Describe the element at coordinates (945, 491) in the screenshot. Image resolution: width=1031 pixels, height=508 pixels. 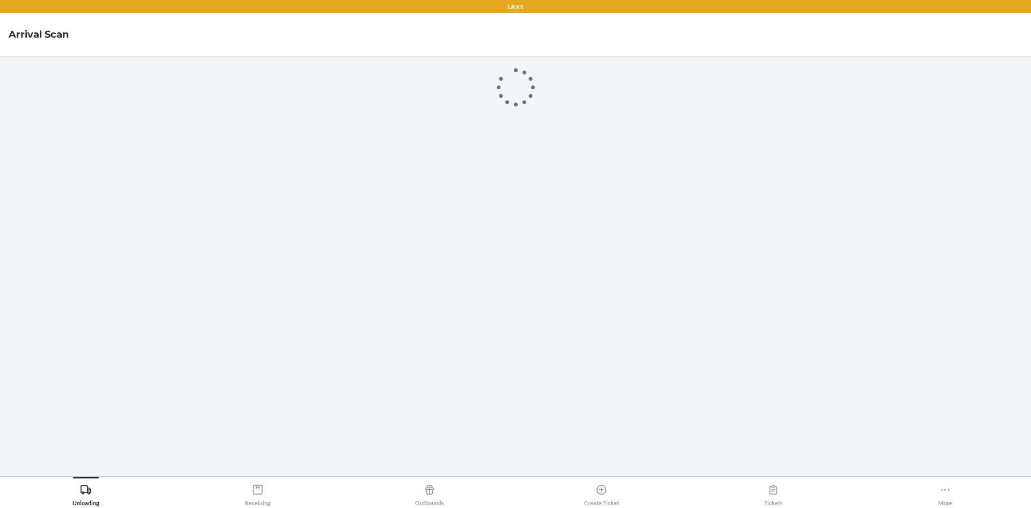
I see `button: More` at that location.